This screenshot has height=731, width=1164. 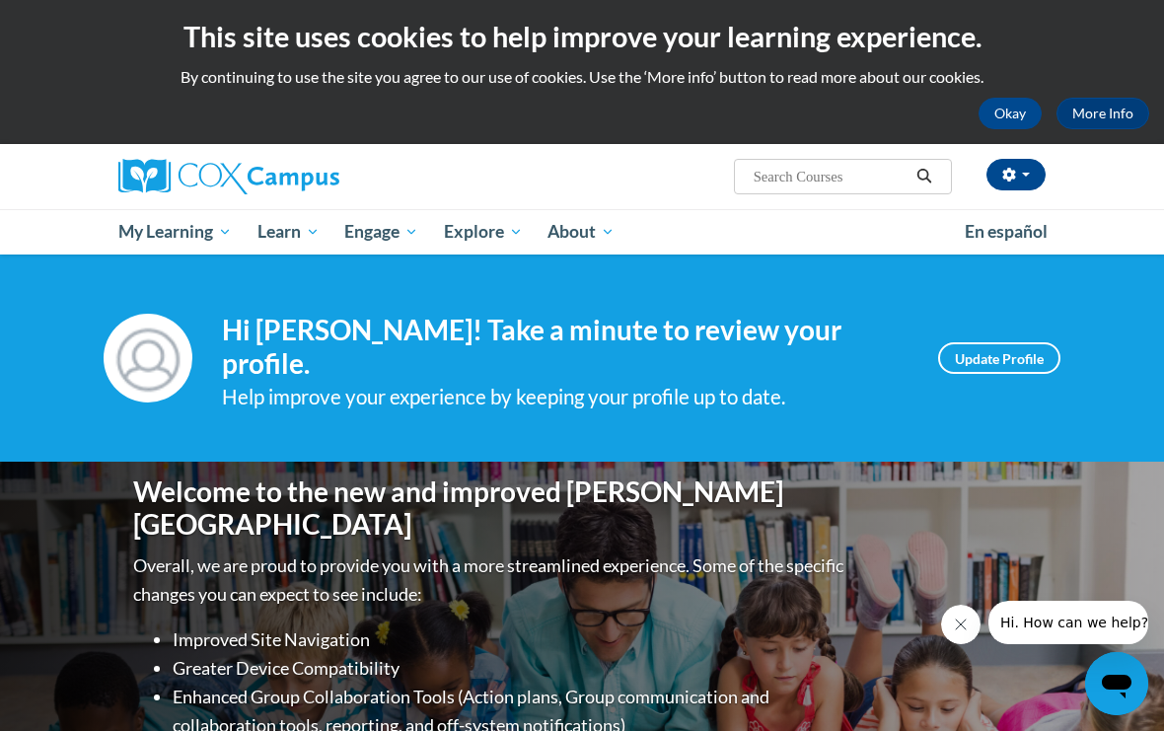 I want to click on button: Search, so click(x=924, y=177).